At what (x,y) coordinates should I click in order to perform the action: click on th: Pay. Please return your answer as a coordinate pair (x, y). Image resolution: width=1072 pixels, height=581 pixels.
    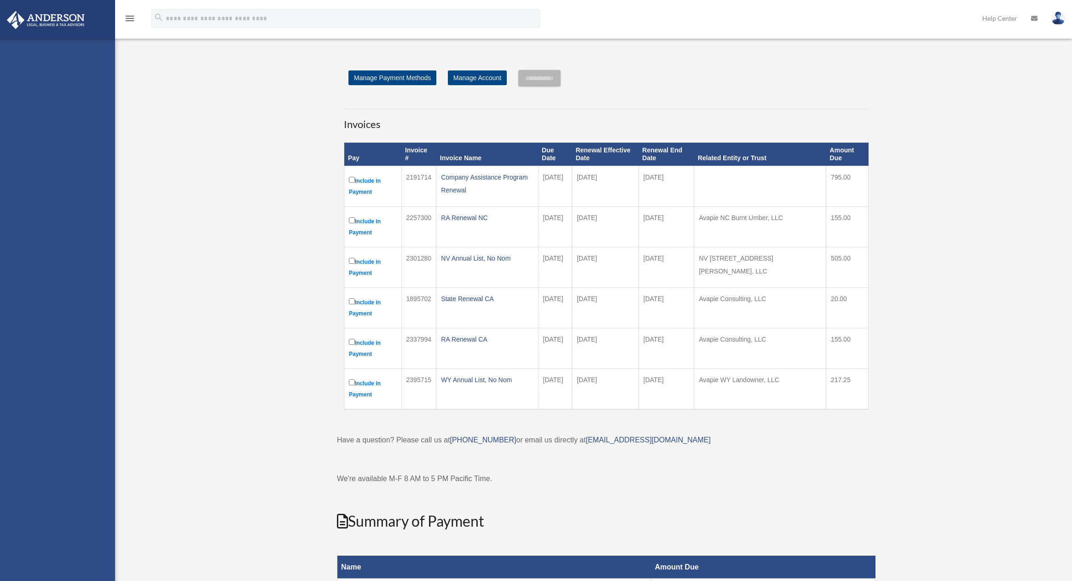
    Looking at the image, I should click on (373, 154).